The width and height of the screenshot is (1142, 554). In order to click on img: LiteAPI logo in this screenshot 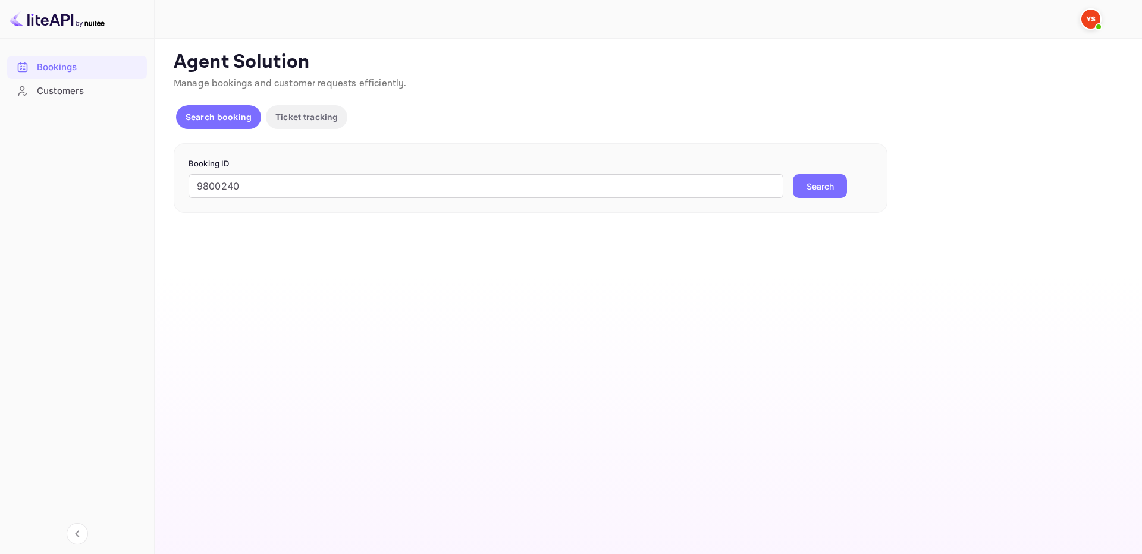, I will do `click(57, 19)`.